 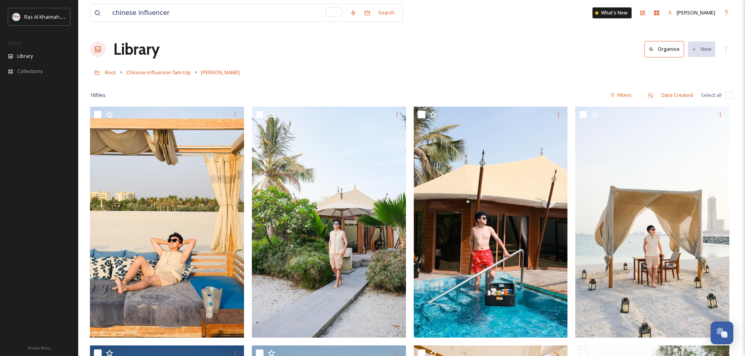 I want to click on img: ext_1756351715.065632_867333965@qq.com-DSCF4511.jpeg, so click(x=167, y=222).